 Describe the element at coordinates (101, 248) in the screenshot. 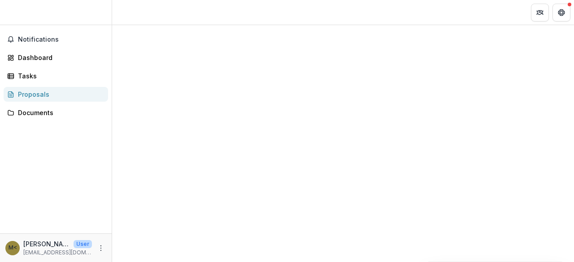

I see `button: More` at that location.